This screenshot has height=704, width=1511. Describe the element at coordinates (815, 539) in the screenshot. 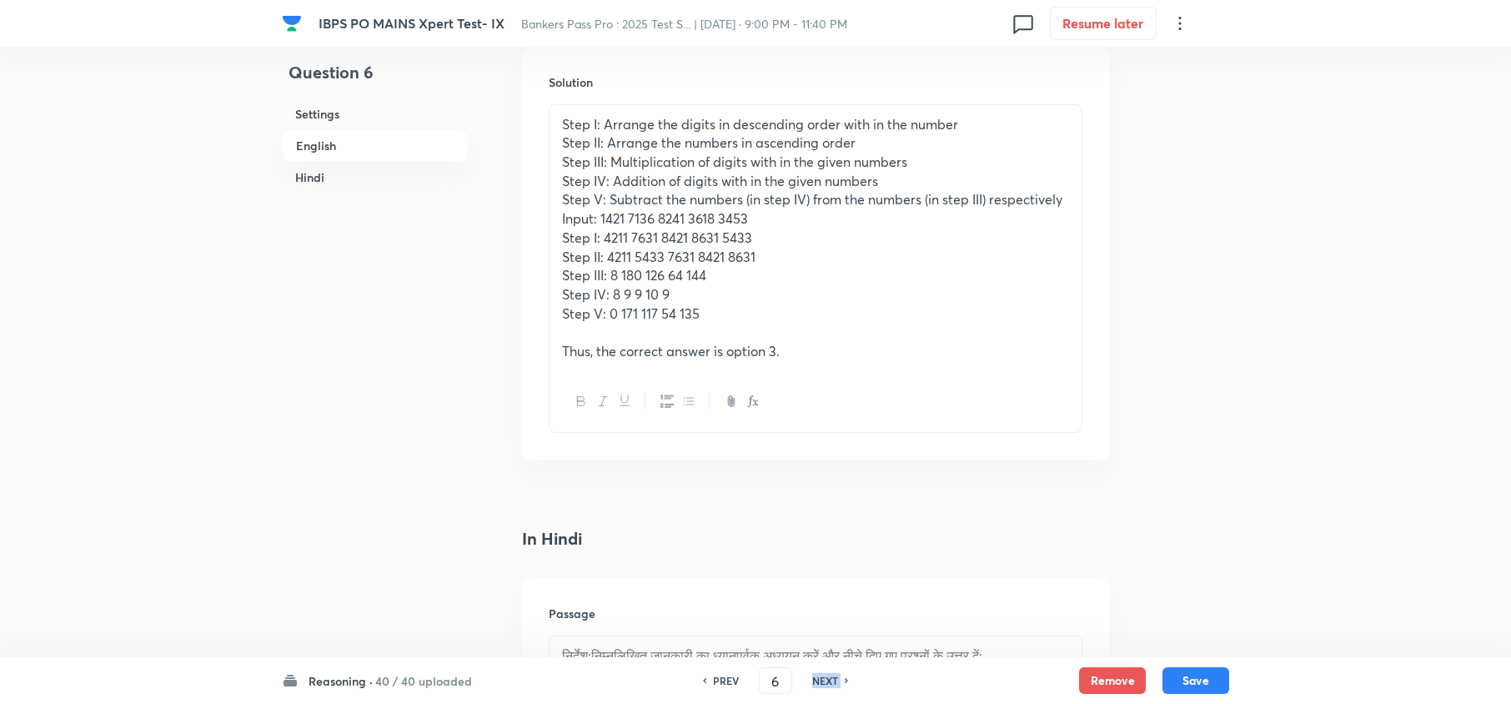

I see `h4: In Hindi` at that location.